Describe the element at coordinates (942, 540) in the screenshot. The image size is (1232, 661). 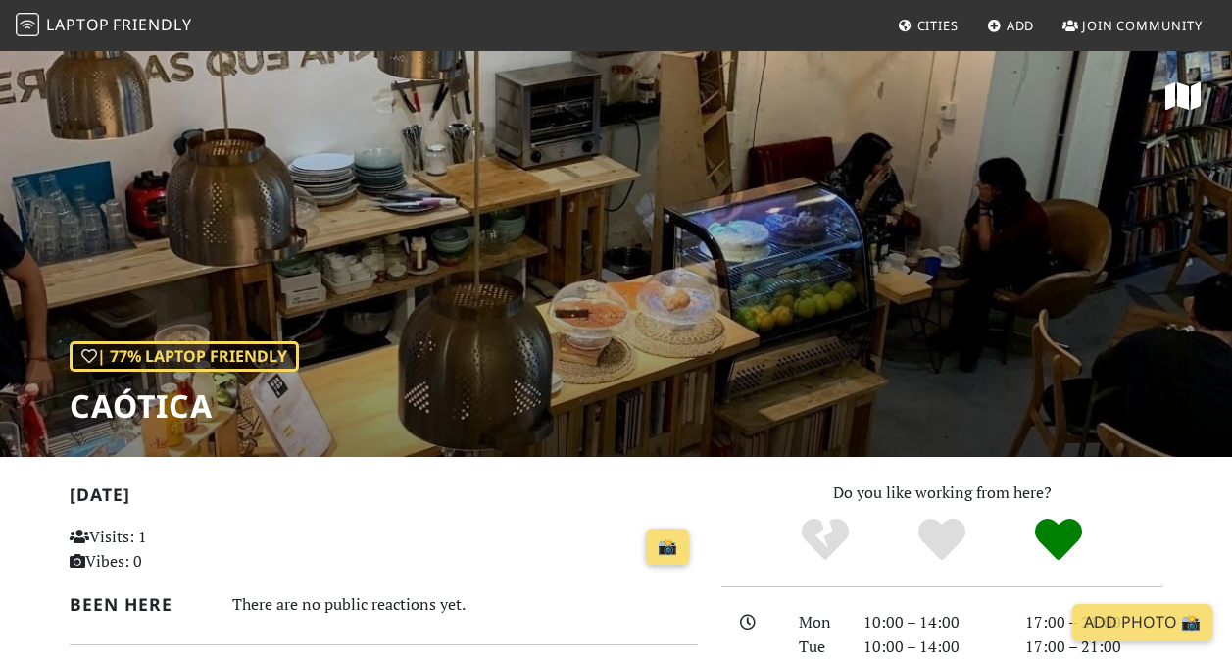
I see `div: Yes` at that location.